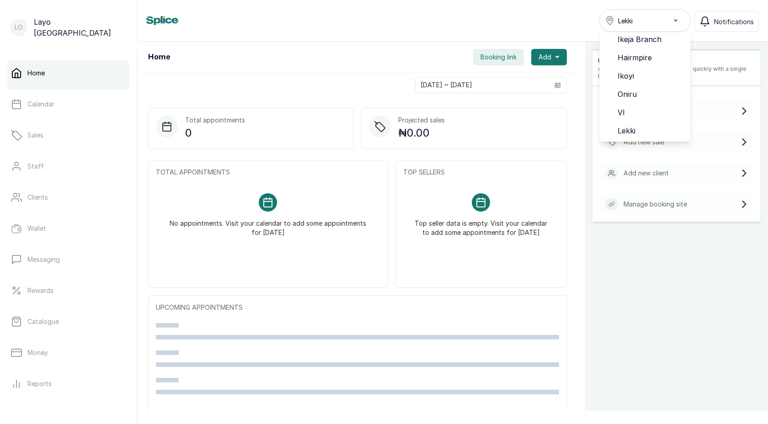  Describe the element at coordinates (36, 73) in the screenshot. I see `p: Home` at that location.